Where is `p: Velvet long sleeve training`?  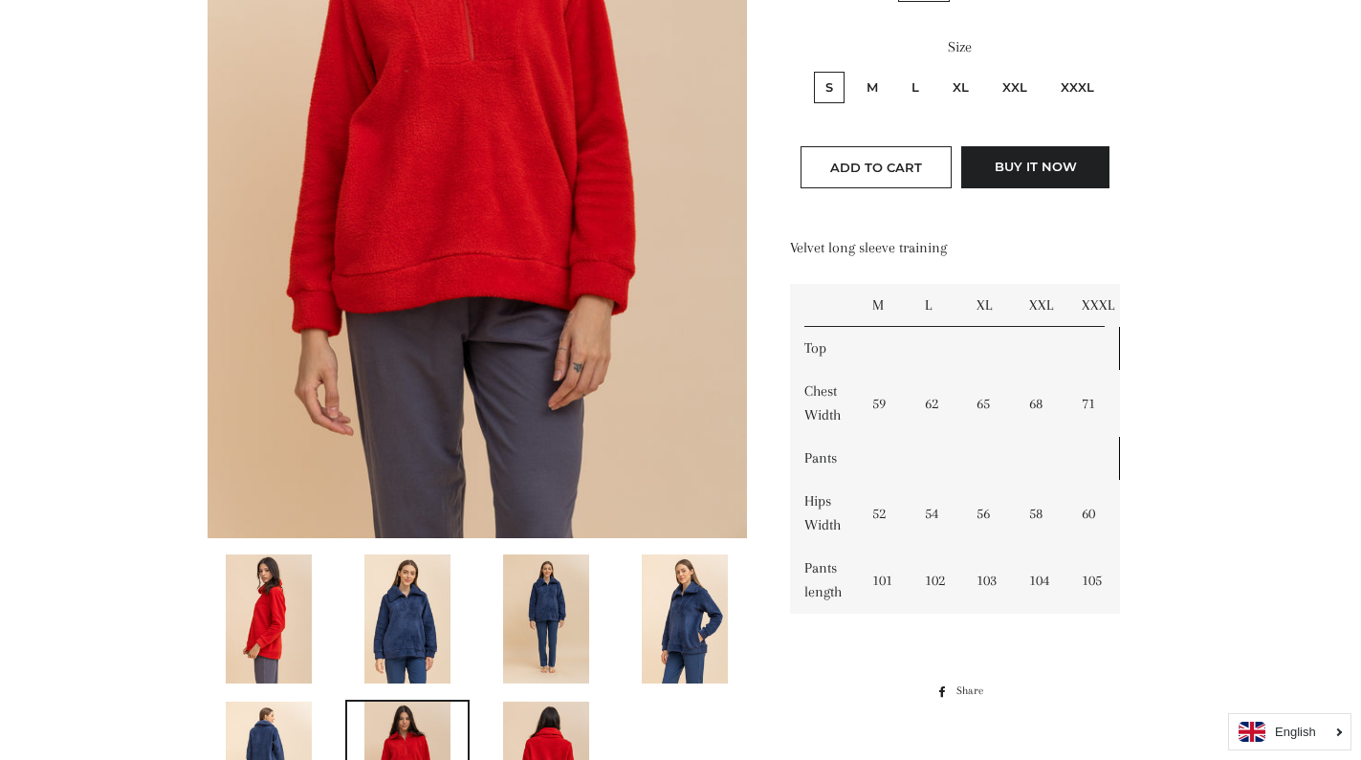 p: Velvet long sleeve training is located at coordinates (959, 248).